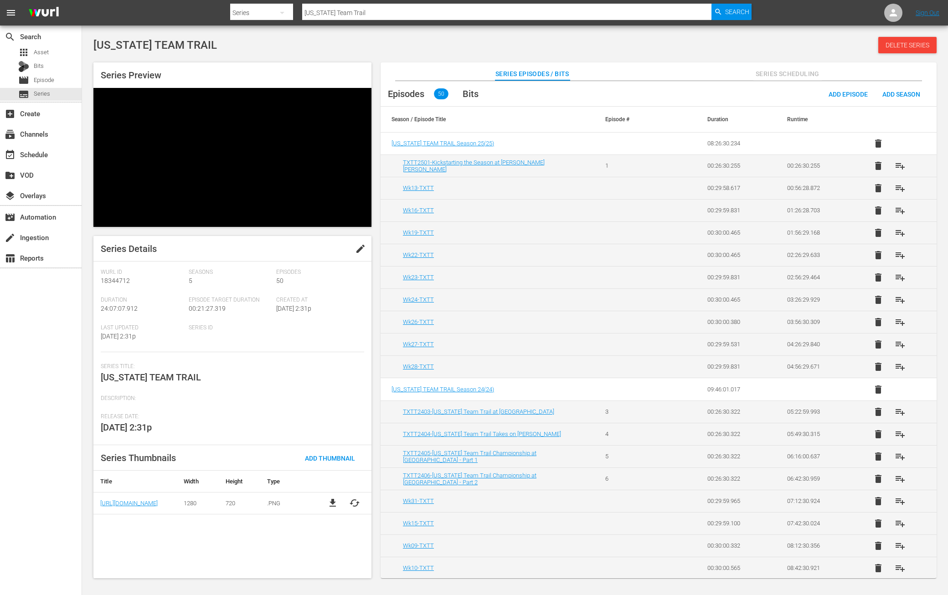  I want to click on td: 01:56:29.168, so click(816, 232).